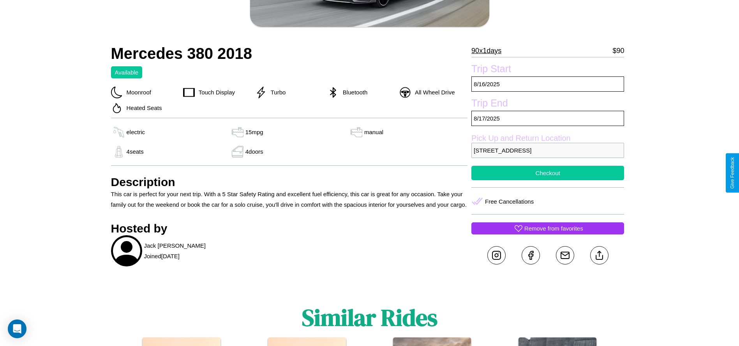  I want to click on div: Open Intercom Messenger, so click(17, 328).